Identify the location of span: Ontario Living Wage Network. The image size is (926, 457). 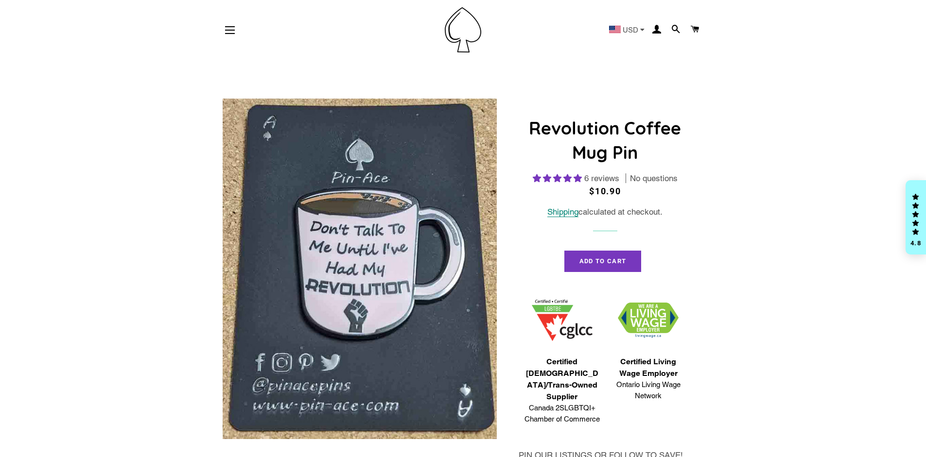
(649, 390).